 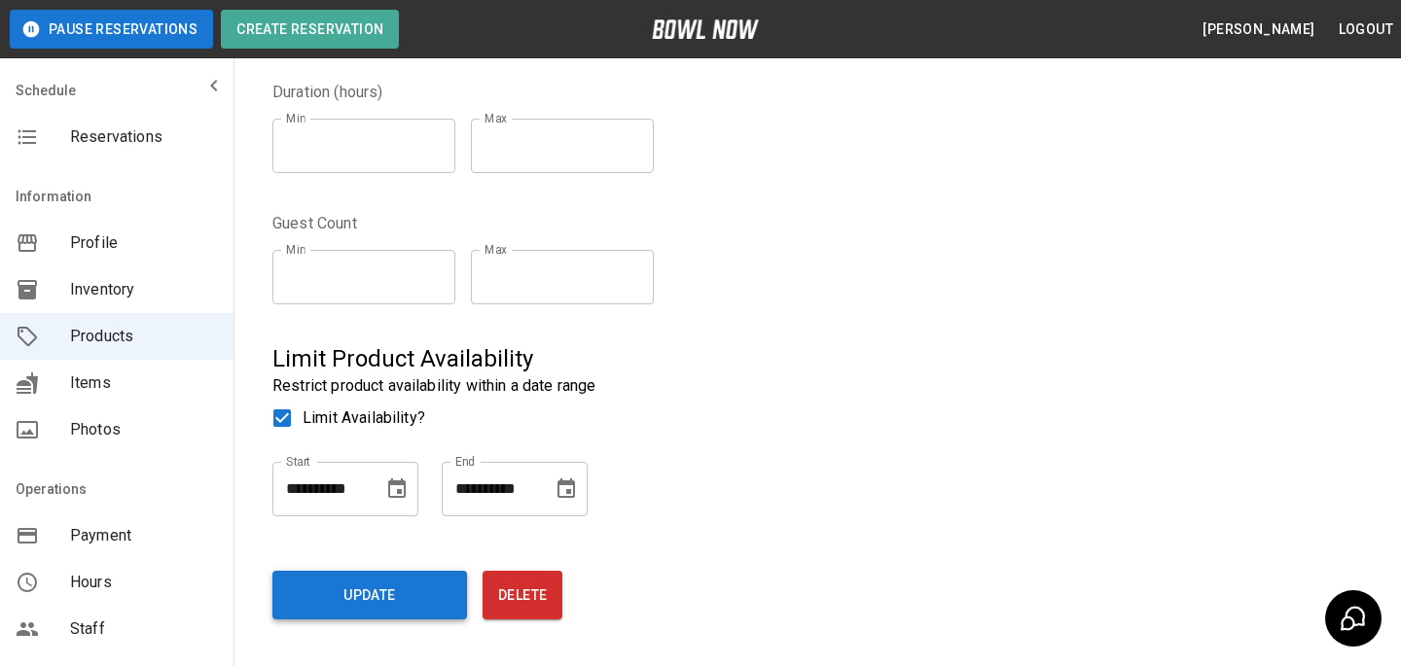 What do you see at coordinates (111, 29) in the screenshot?
I see `button: Pause Reservations` at bounding box center [111, 29].